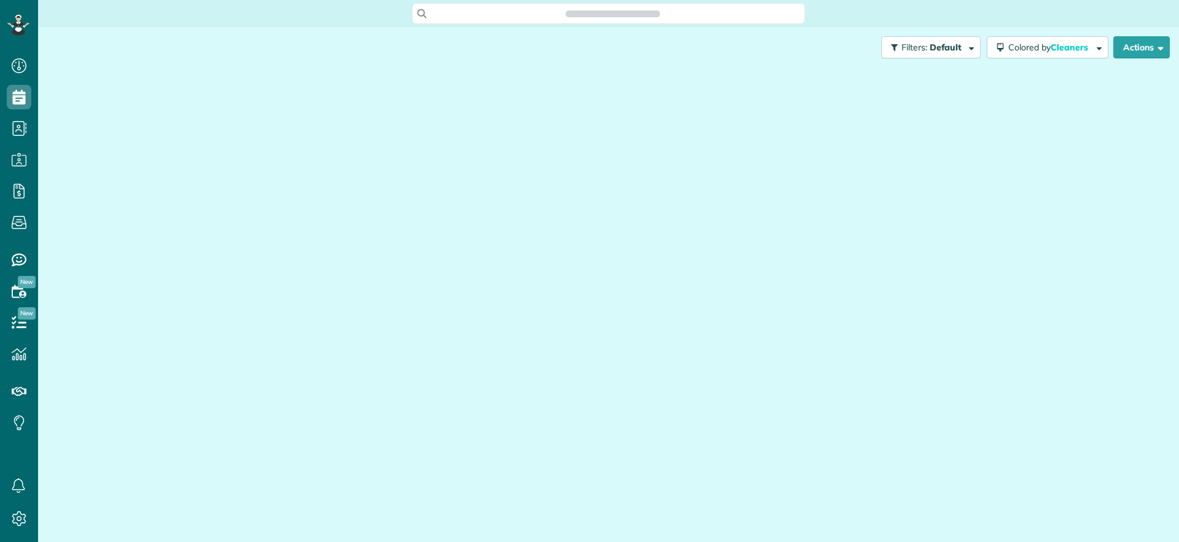 The height and width of the screenshot is (542, 1179). I want to click on button: Actions, so click(1142, 47).